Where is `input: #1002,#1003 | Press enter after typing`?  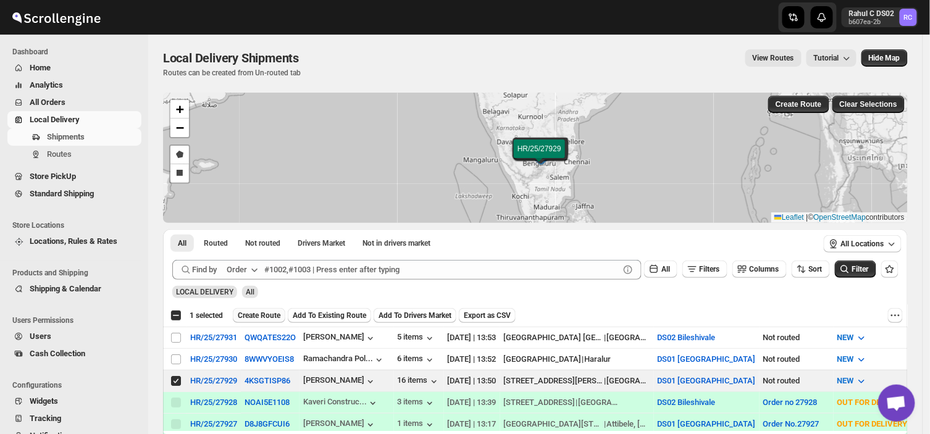
input: #1002,#1003 | Press enter after typing is located at coordinates (442, 270).